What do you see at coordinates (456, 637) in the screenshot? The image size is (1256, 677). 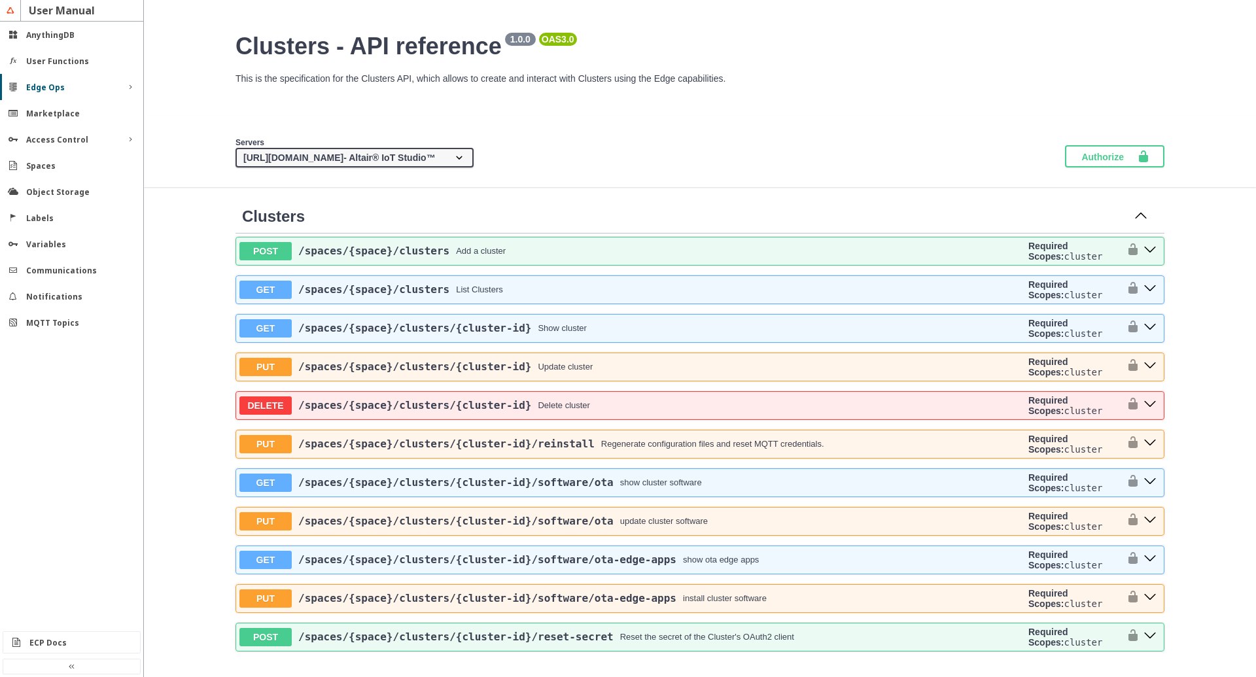 I see `a: /spaces/{space}/clusters/{cluster-id}/reset-secret` at bounding box center [456, 637].